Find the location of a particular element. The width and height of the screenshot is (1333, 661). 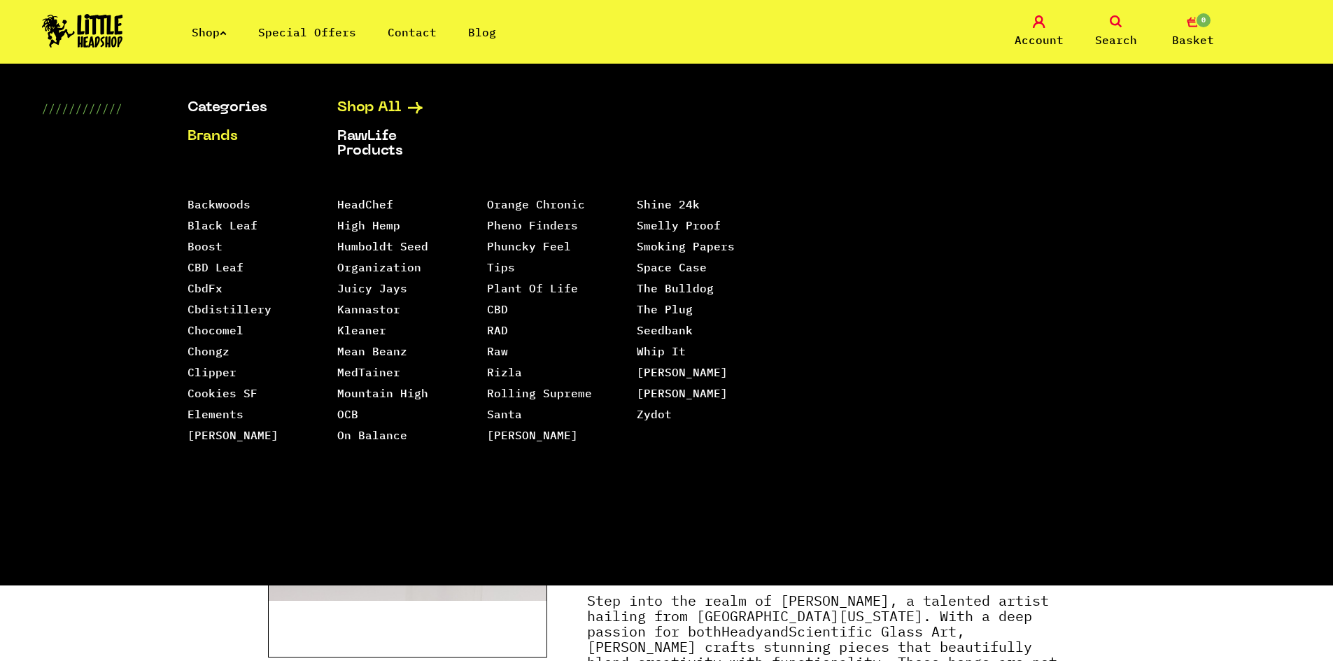

a: Cookies SF is located at coordinates (223, 393).